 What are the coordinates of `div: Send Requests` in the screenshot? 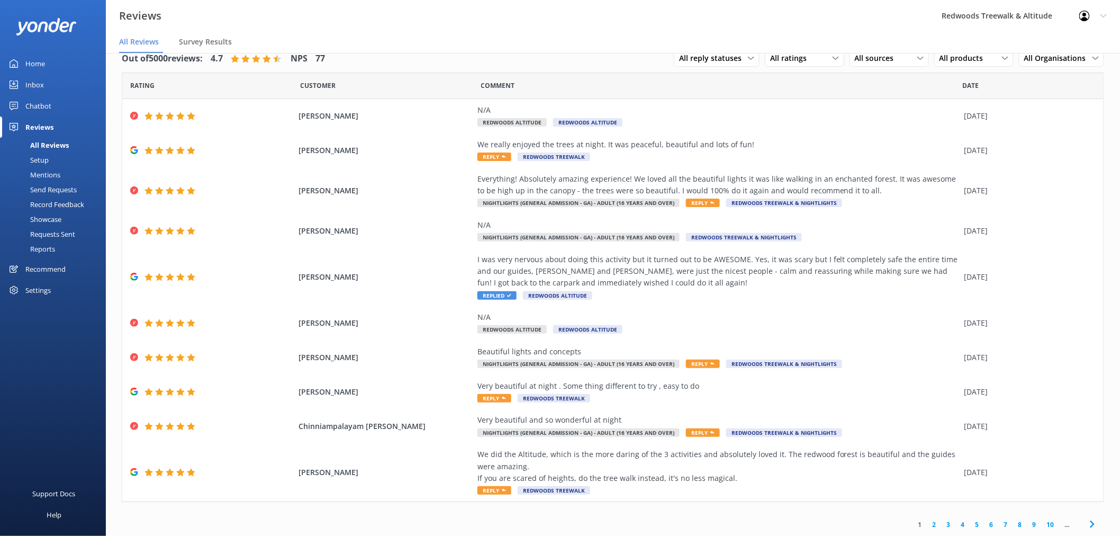 It's located at (41, 189).